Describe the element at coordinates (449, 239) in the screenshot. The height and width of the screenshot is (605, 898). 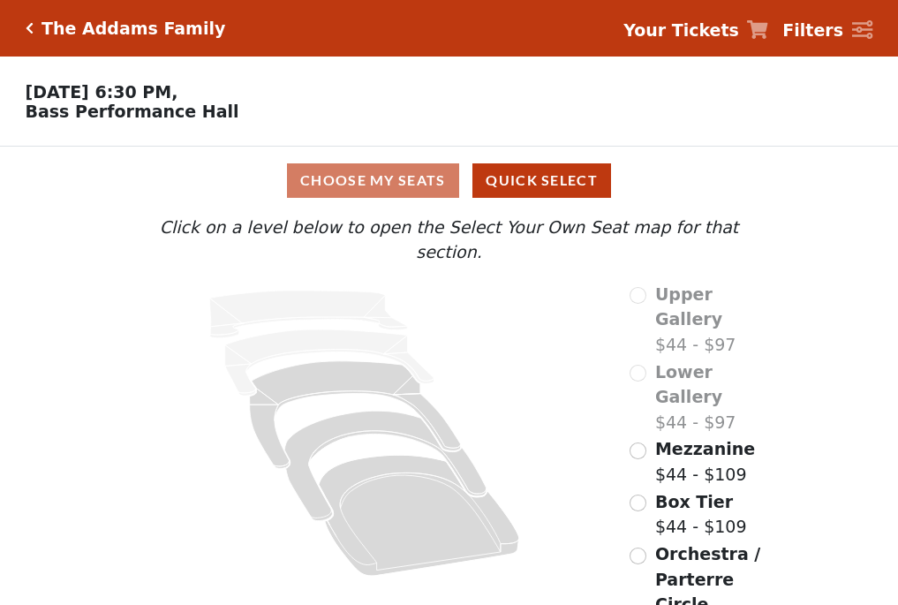
I see `p: Click on a level below to open the Select Your Own Seat map for that section.` at that location.